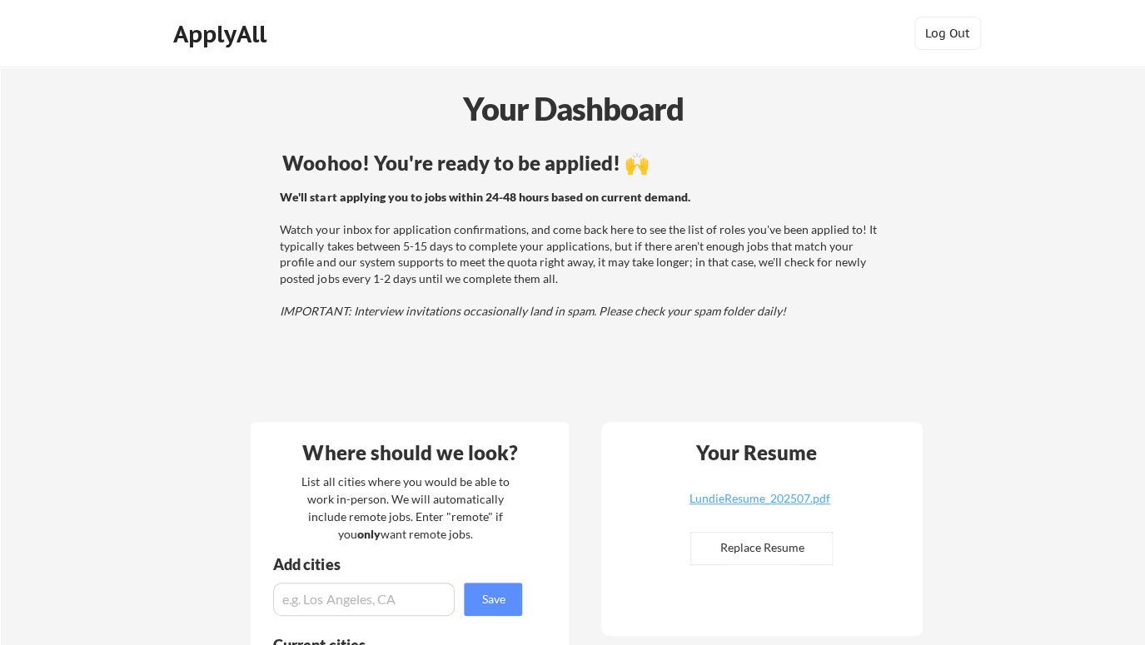 The image size is (1145, 645). Describe the element at coordinates (364, 600) in the screenshot. I see `input: e.g. Los Angeles, CA` at that location.